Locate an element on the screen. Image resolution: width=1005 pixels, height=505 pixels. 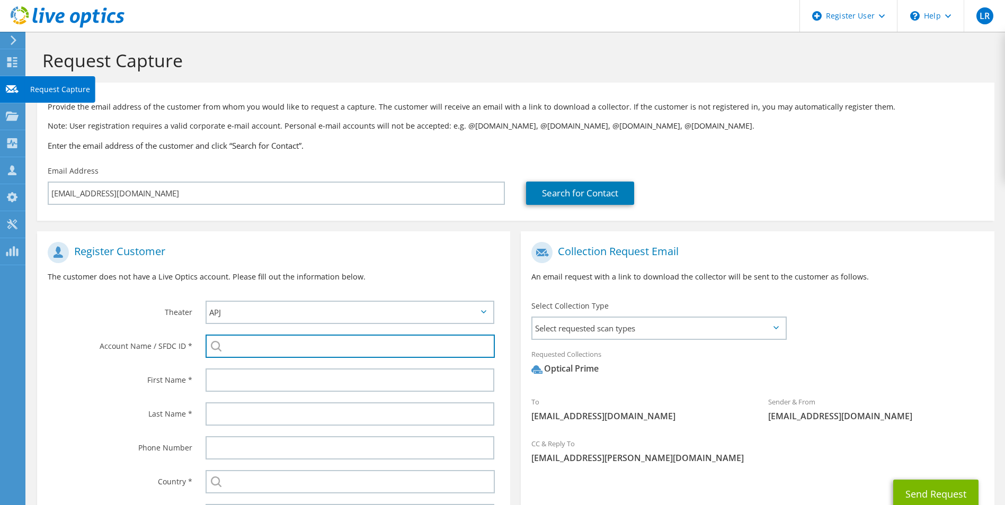
label: First Name * is located at coordinates (120, 377).